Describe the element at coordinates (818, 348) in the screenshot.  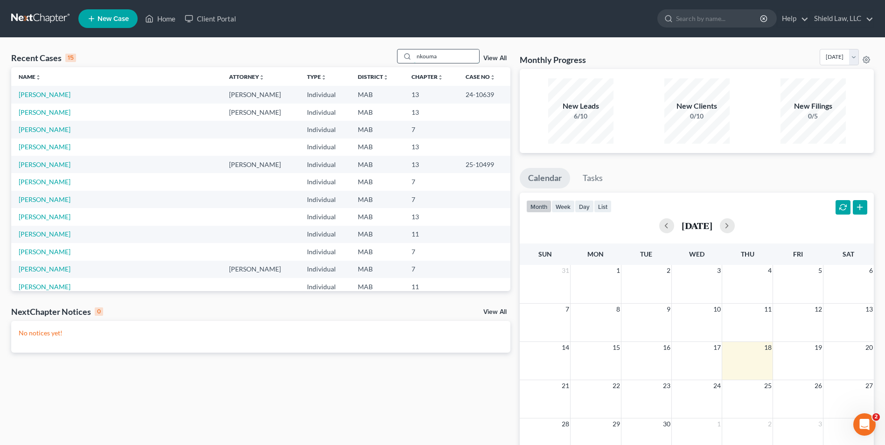
I see `span: 19` at that location.